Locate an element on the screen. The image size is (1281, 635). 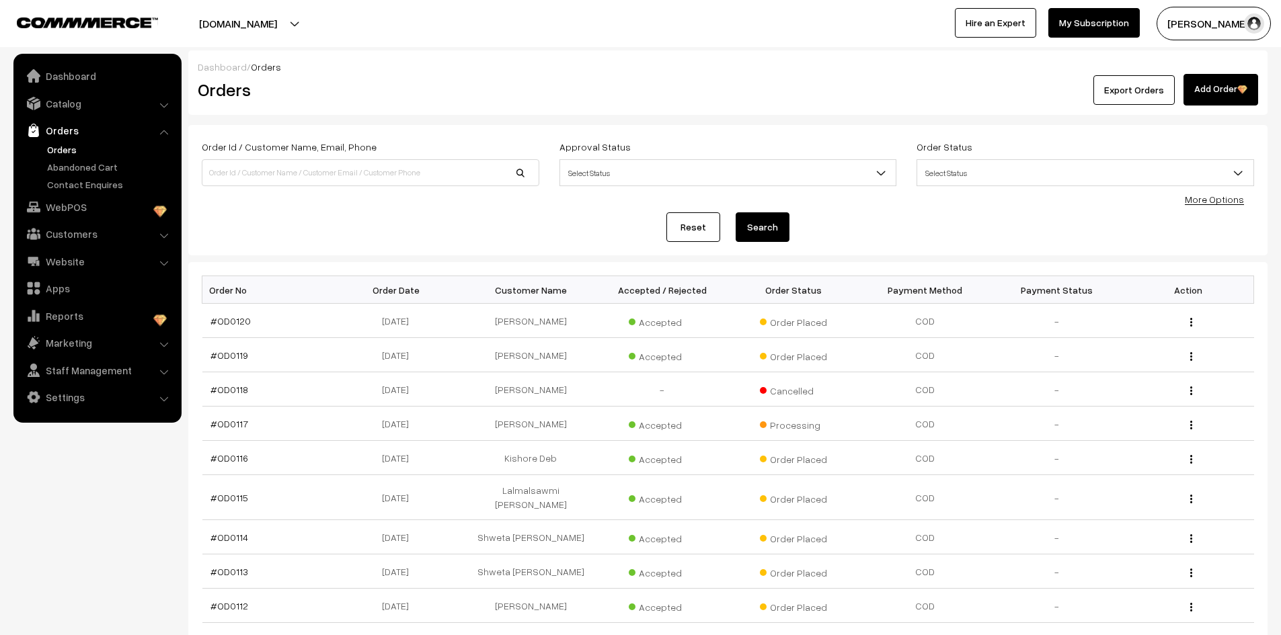
a: Website is located at coordinates (97, 262).